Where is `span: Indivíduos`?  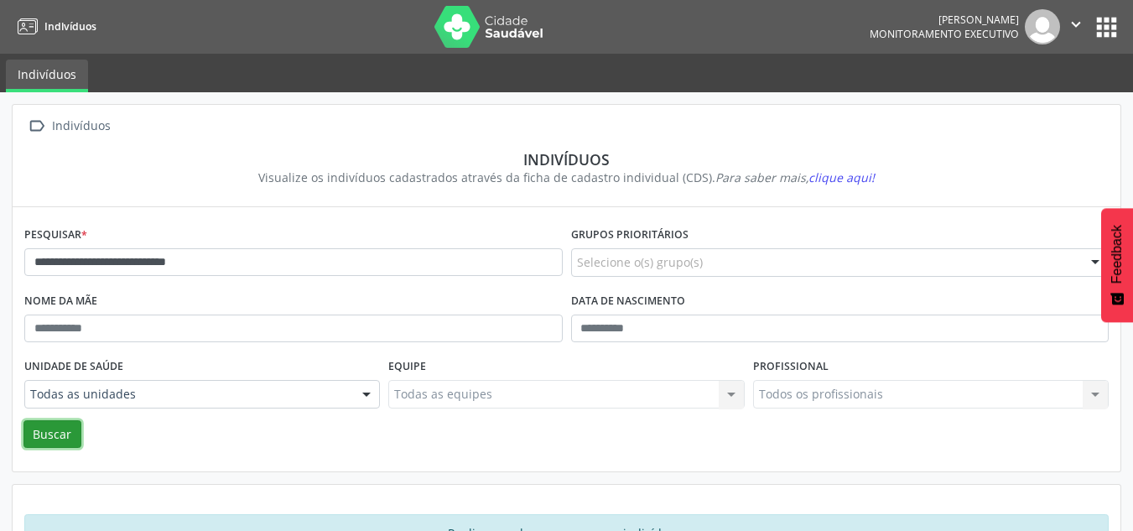
span: Indivíduos is located at coordinates (70, 26).